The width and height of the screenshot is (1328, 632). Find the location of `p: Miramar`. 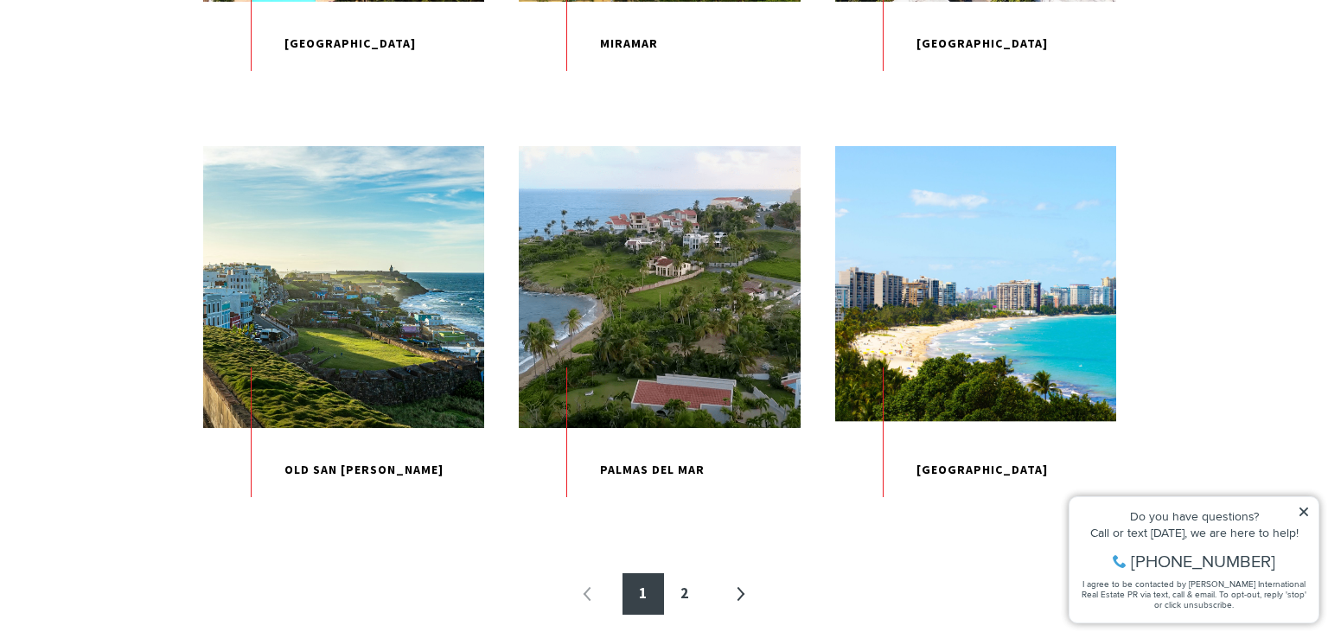

p: Miramar is located at coordinates (659, 44).